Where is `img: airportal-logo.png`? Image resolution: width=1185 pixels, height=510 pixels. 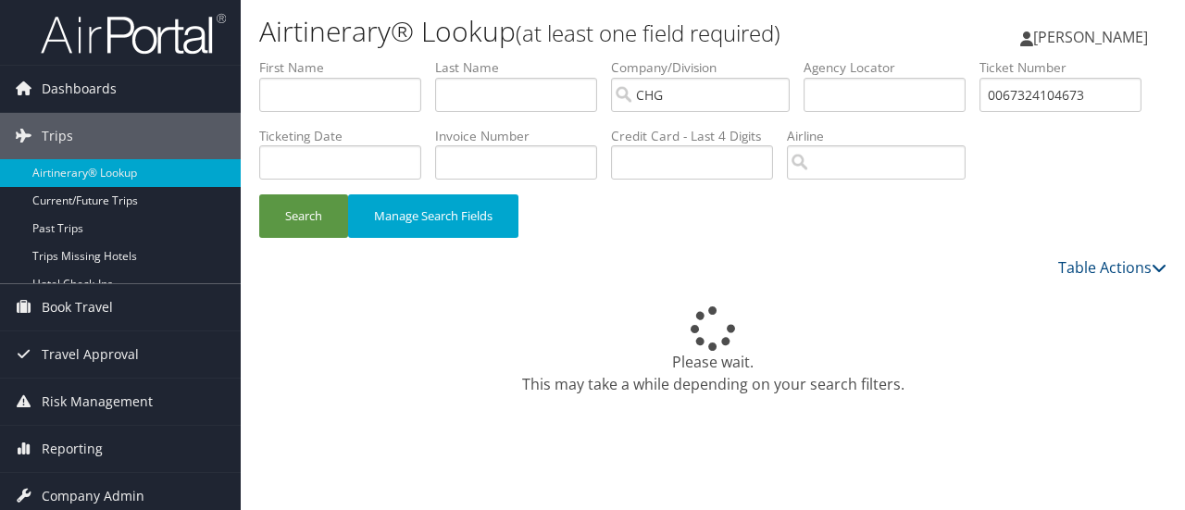 img: airportal-logo.png is located at coordinates (133, 33).